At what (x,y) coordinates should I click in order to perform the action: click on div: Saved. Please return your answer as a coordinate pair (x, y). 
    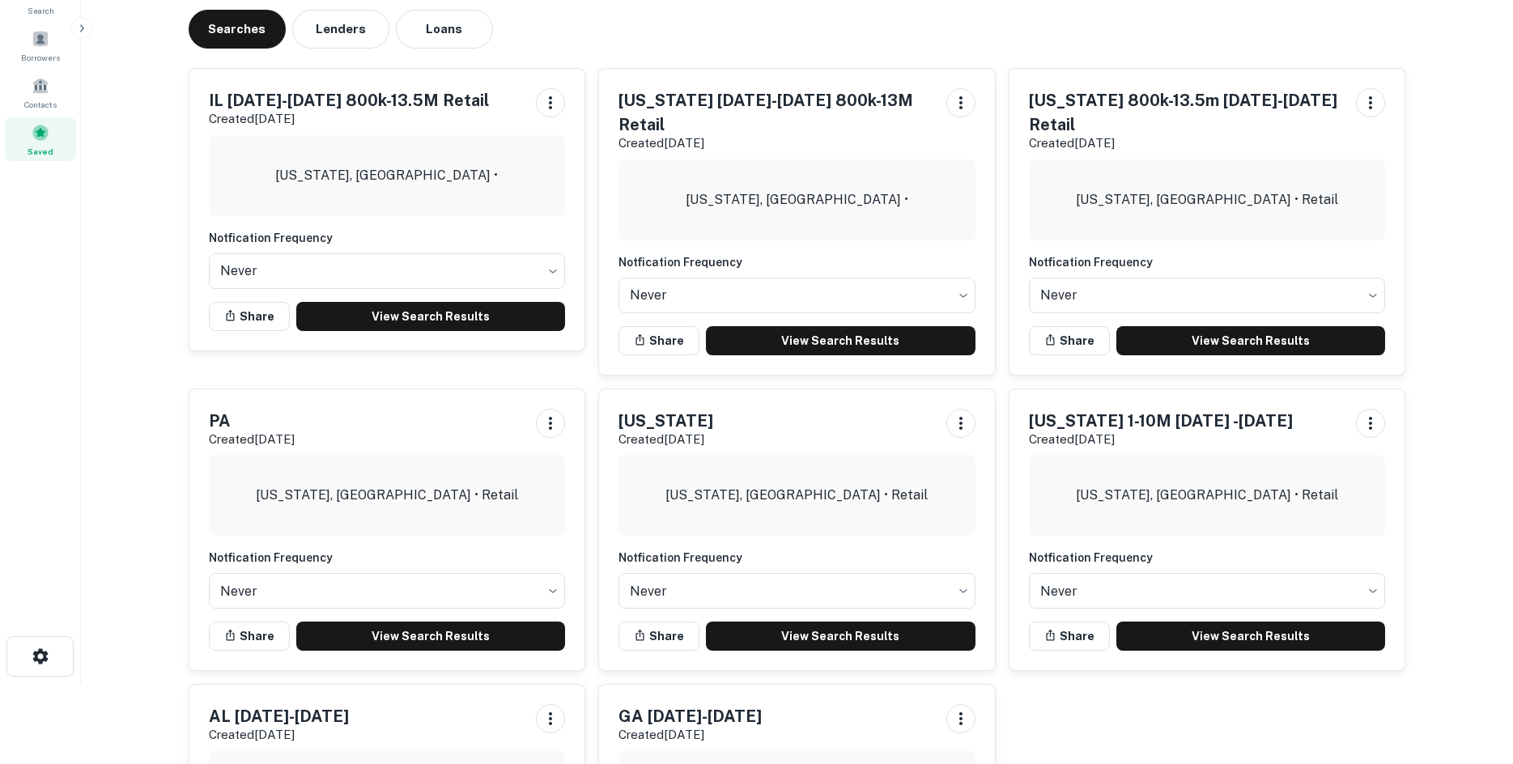
    Looking at the image, I should click on (40, 139).